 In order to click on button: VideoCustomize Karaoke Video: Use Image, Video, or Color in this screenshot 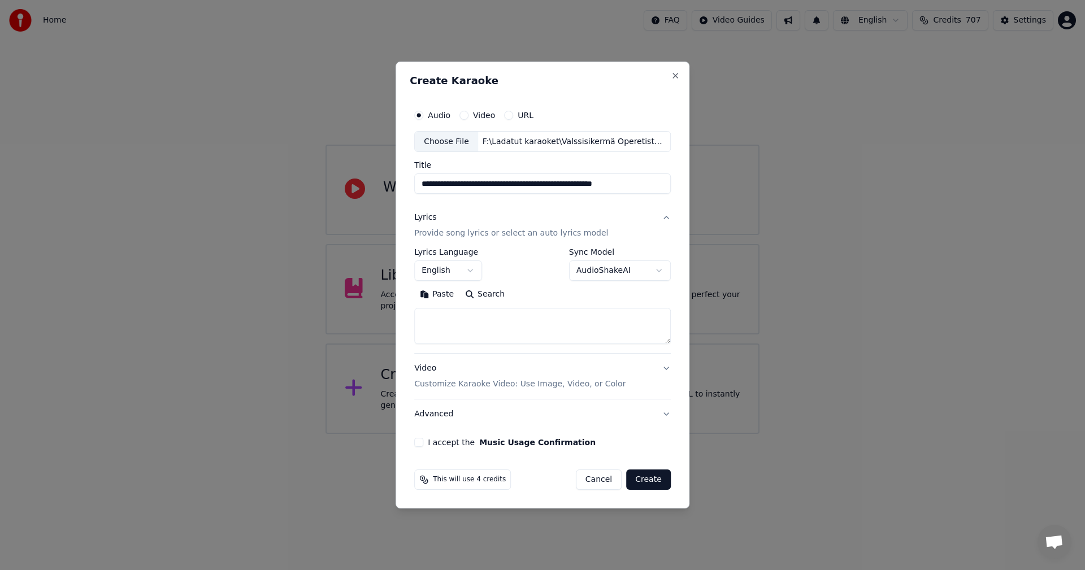, I will do `click(543, 377)`.